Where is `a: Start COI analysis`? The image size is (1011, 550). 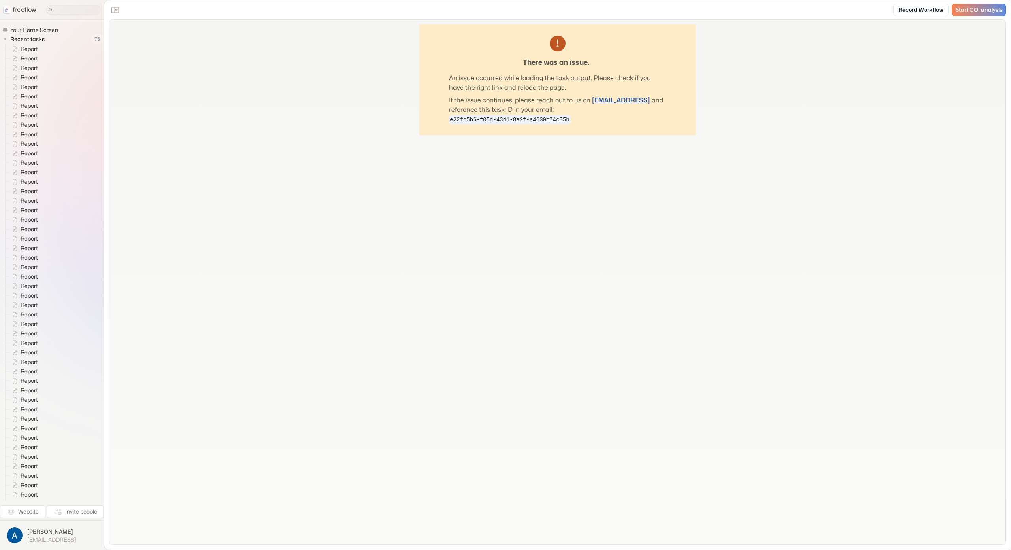 a: Start COI analysis is located at coordinates (978, 10).